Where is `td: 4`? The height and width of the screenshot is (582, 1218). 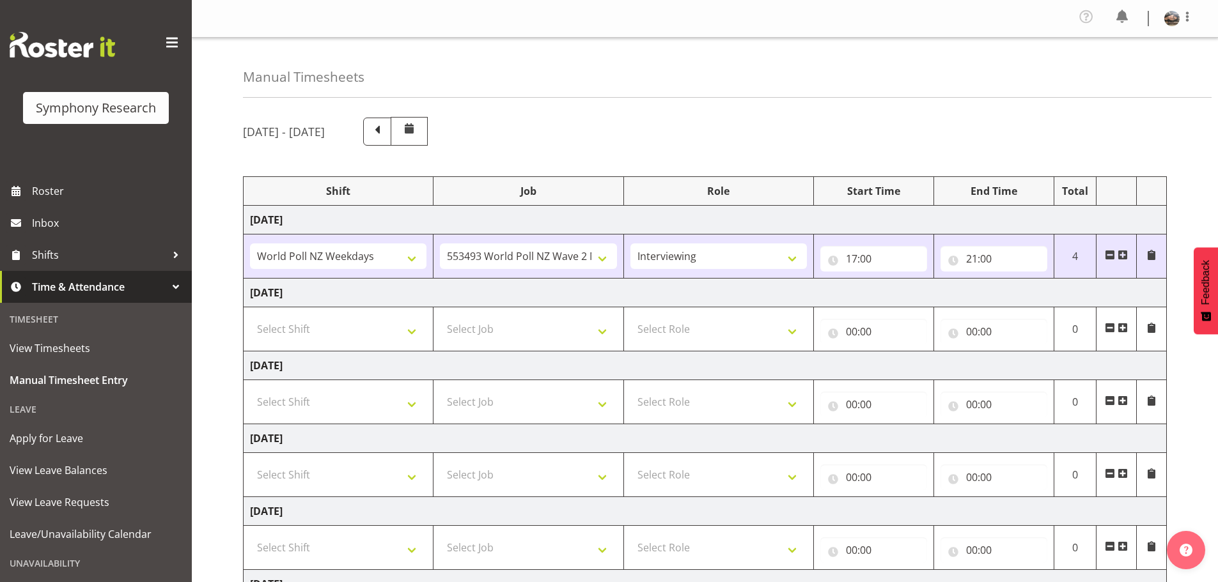
td: 4 is located at coordinates (1074, 256).